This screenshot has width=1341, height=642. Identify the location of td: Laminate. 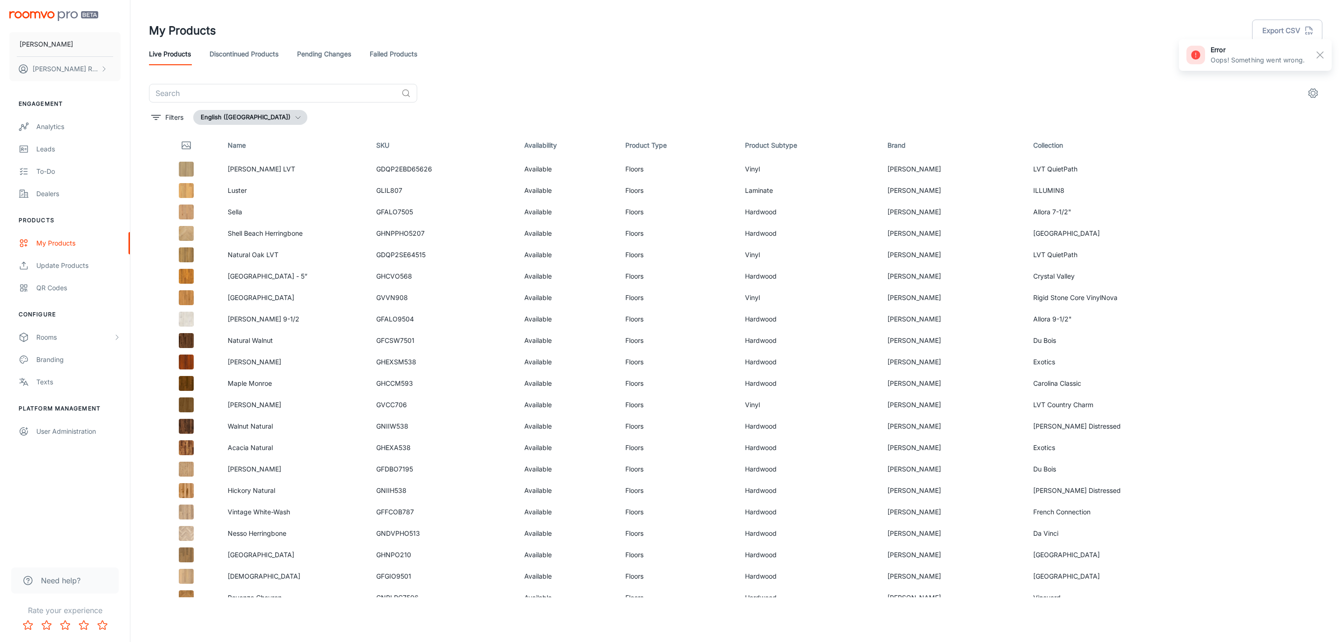
(809, 190).